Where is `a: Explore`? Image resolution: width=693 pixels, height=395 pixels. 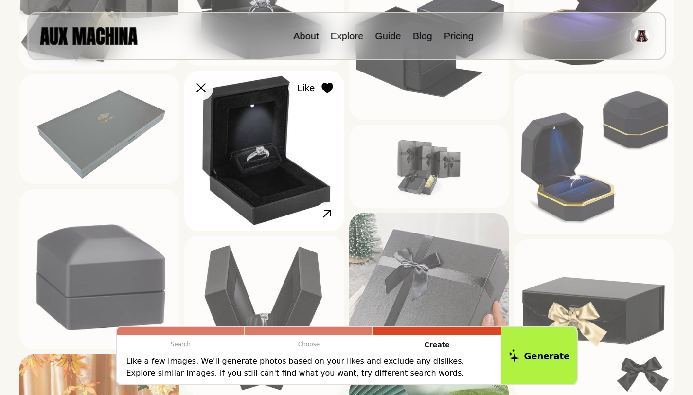 a: Explore is located at coordinates (347, 36).